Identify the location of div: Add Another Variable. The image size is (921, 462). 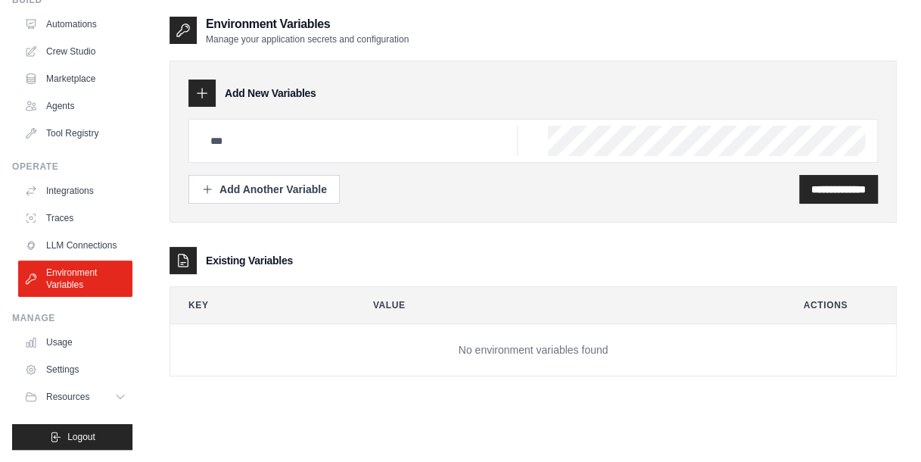
(264, 189).